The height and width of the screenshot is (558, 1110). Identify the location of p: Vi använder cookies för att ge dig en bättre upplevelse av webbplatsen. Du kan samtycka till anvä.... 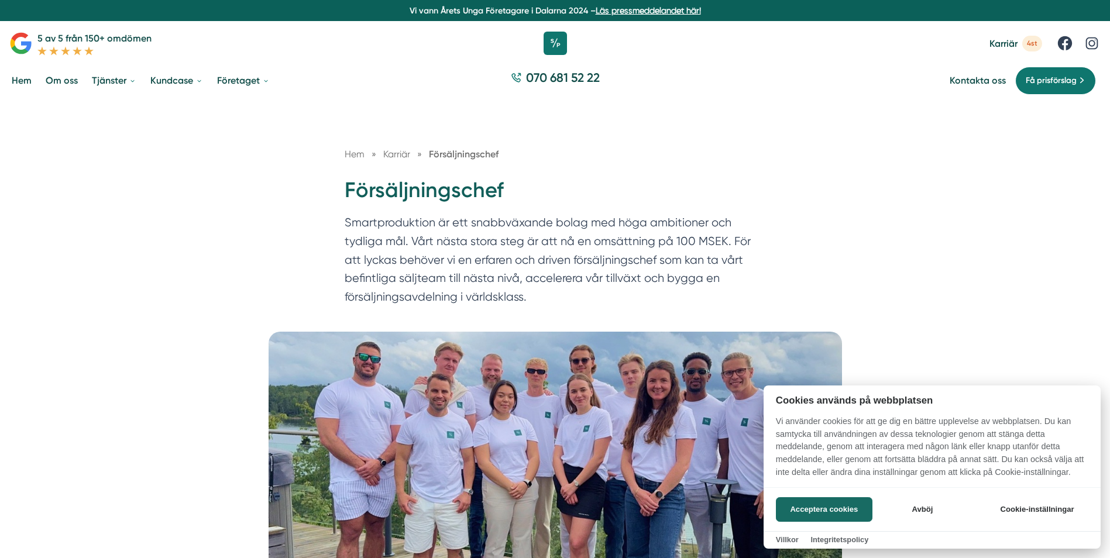
(932, 451).